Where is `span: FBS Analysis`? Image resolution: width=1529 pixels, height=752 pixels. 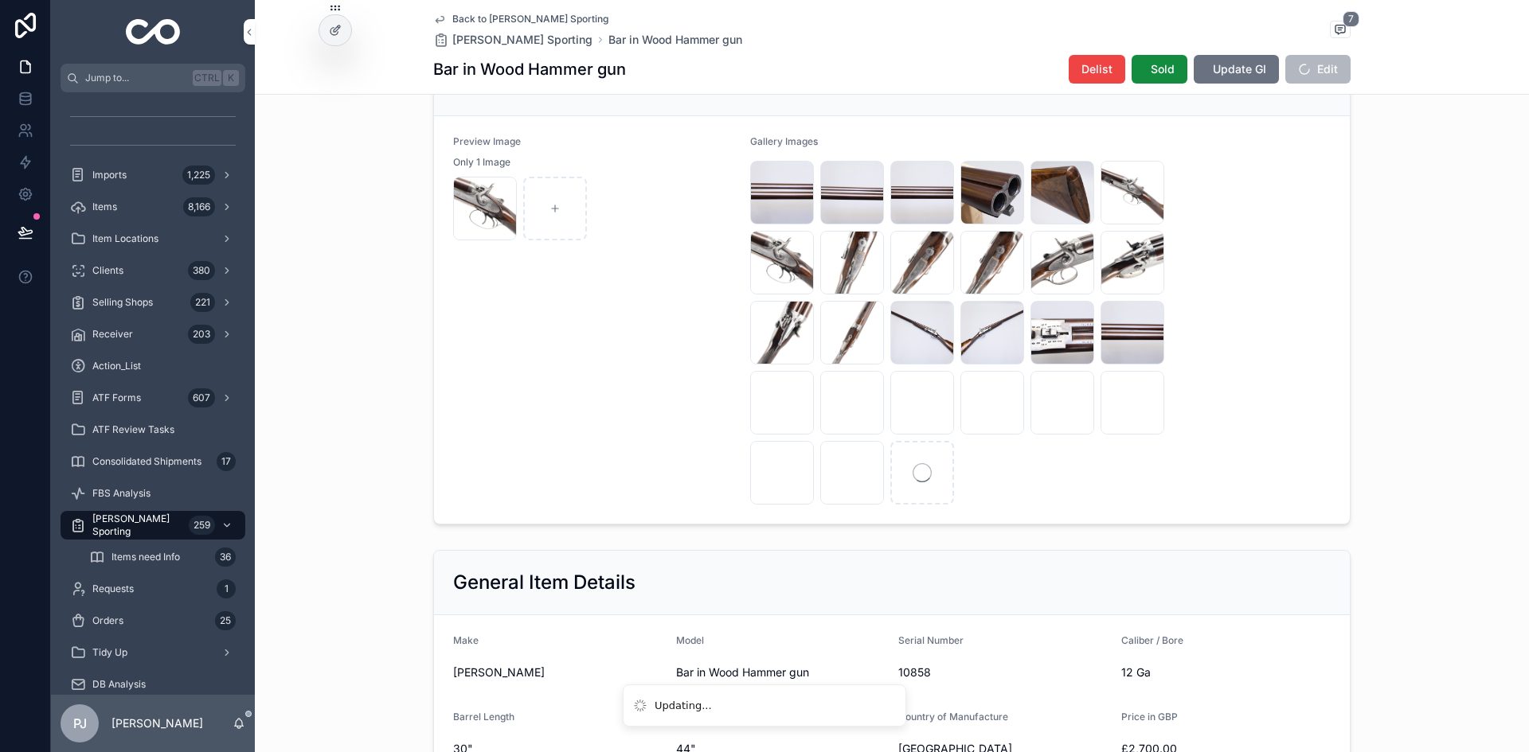 span: FBS Analysis is located at coordinates (121, 494).